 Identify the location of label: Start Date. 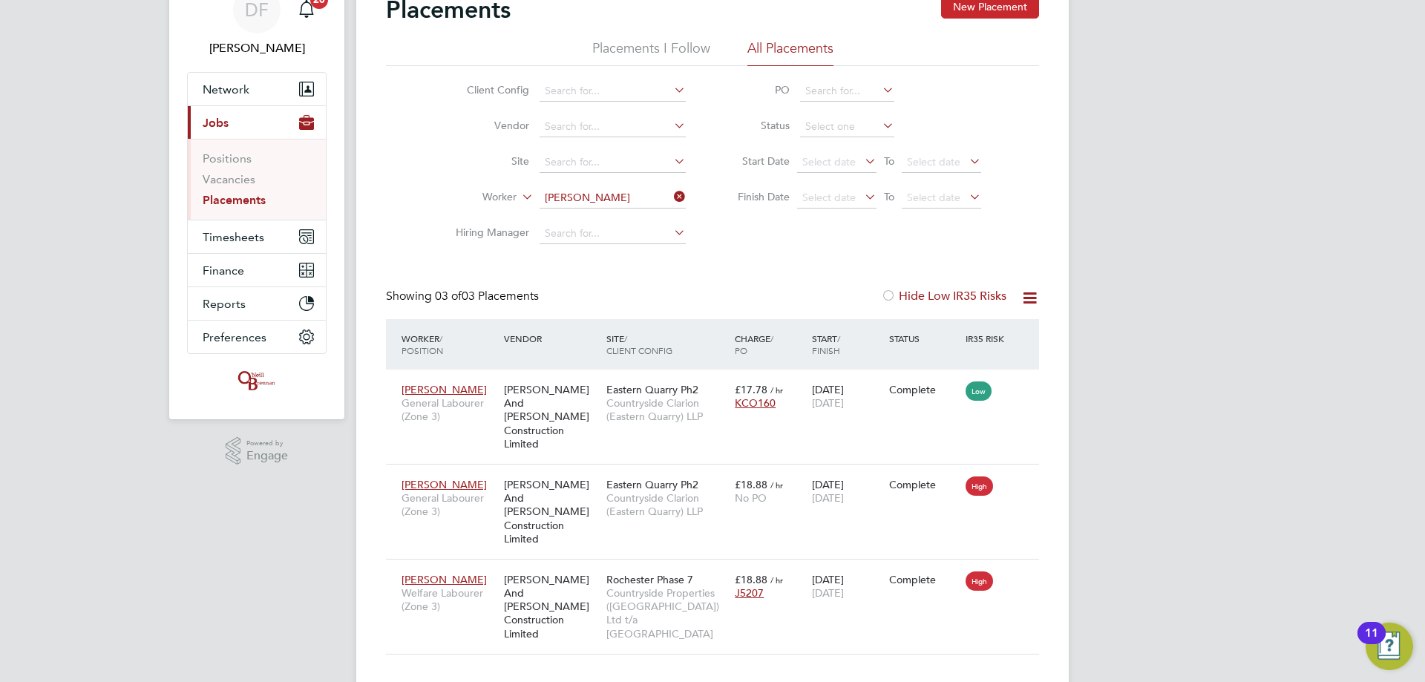
(756, 161).